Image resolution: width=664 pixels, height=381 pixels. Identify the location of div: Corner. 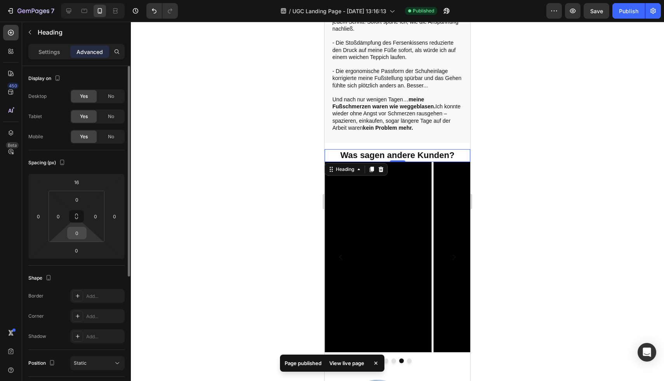
(36, 316).